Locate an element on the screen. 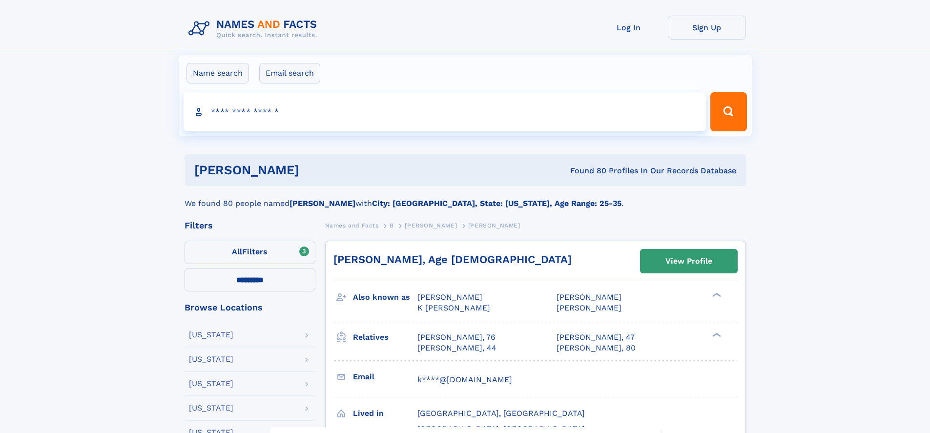 This screenshot has height=433, width=930. a: Log In is located at coordinates (629, 27).